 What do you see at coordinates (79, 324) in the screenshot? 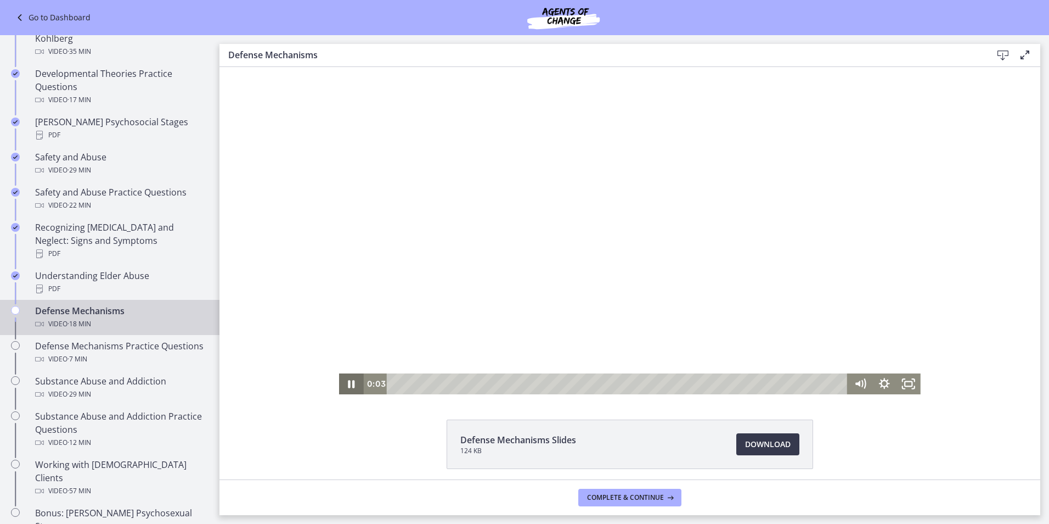
I see `span: · 18 min` at bounding box center [79, 324].